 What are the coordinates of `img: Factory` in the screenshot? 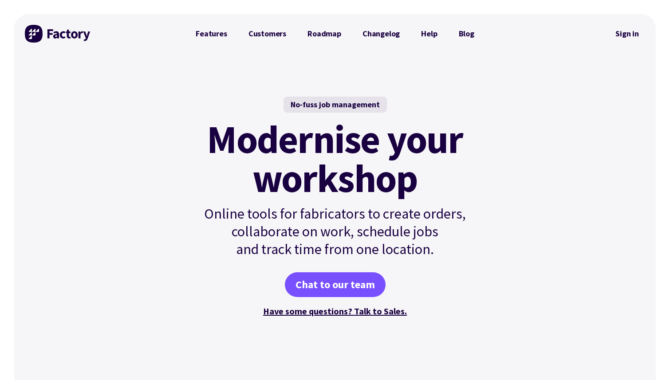 It's located at (58, 34).